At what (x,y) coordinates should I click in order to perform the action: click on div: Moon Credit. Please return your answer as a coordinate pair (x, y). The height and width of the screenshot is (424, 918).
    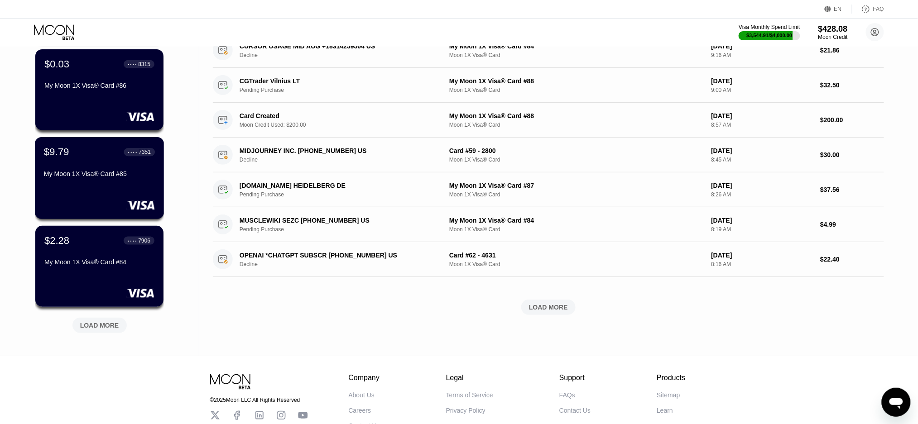
    Looking at the image, I should click on (832, 37).